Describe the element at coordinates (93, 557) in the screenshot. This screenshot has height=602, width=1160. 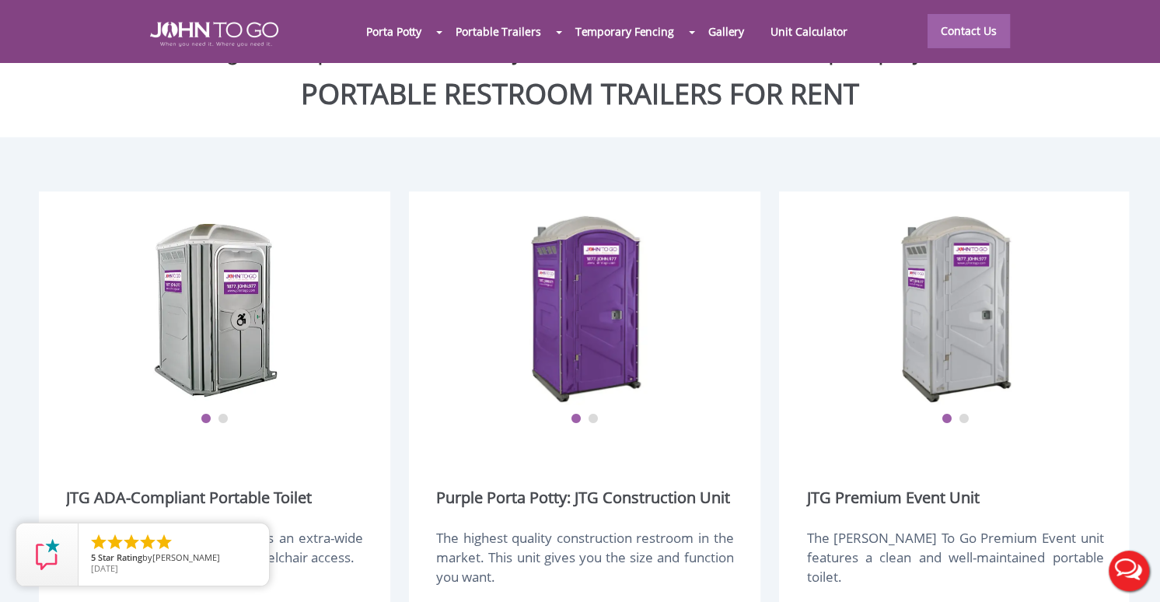
I see `span: 5` at that location.